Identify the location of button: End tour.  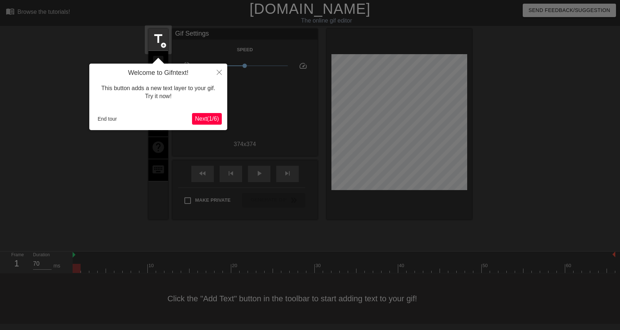
(107, 119).